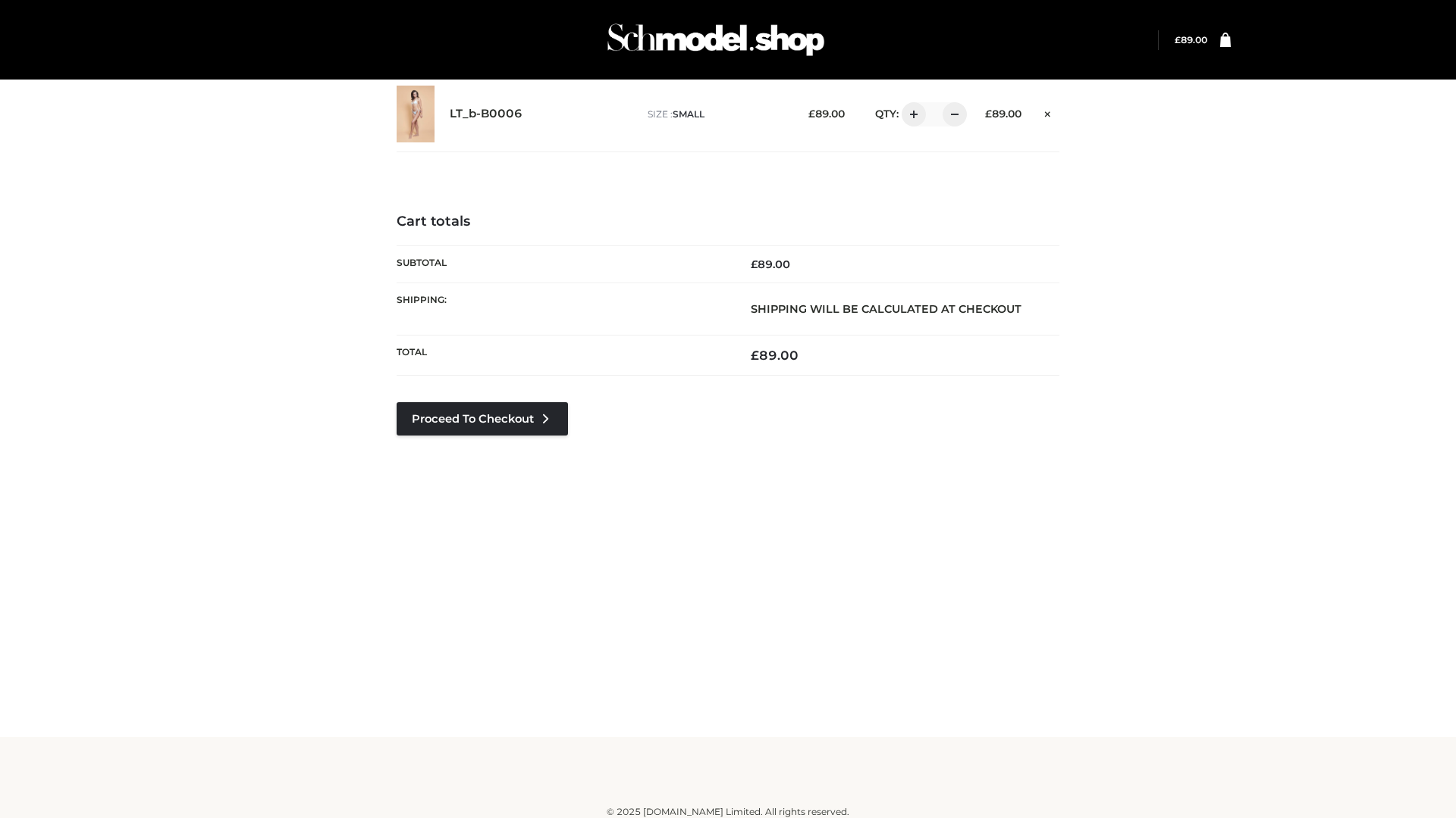 The height and width of the screenshot is (818, 1456). I want to click on img: LT_b-B0006 - SMALL, so click(415, 114).